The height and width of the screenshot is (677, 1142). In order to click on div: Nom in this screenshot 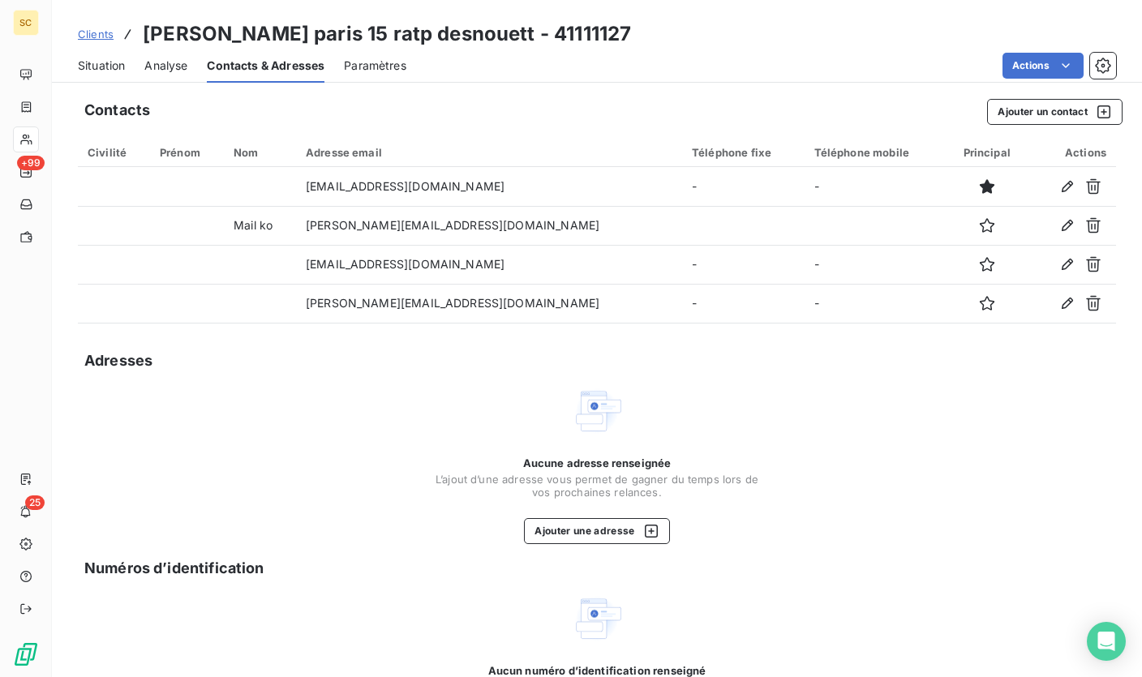, I will do `click(259, 152)`.